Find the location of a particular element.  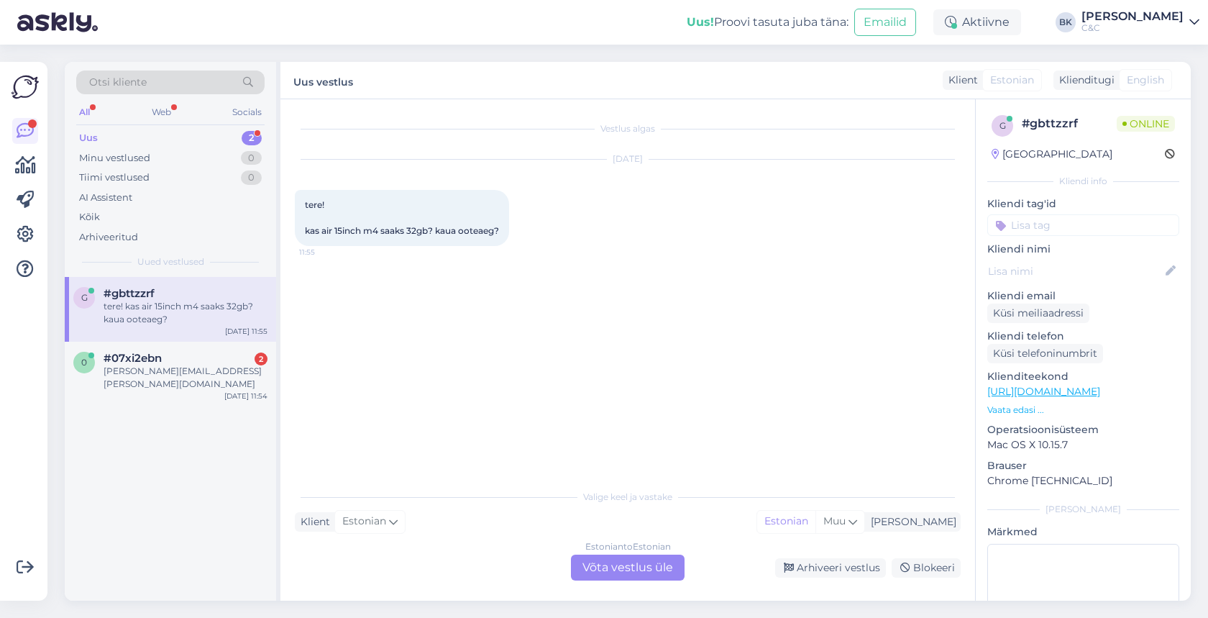

div: Aktiivne is located at coordinates (977, 22).